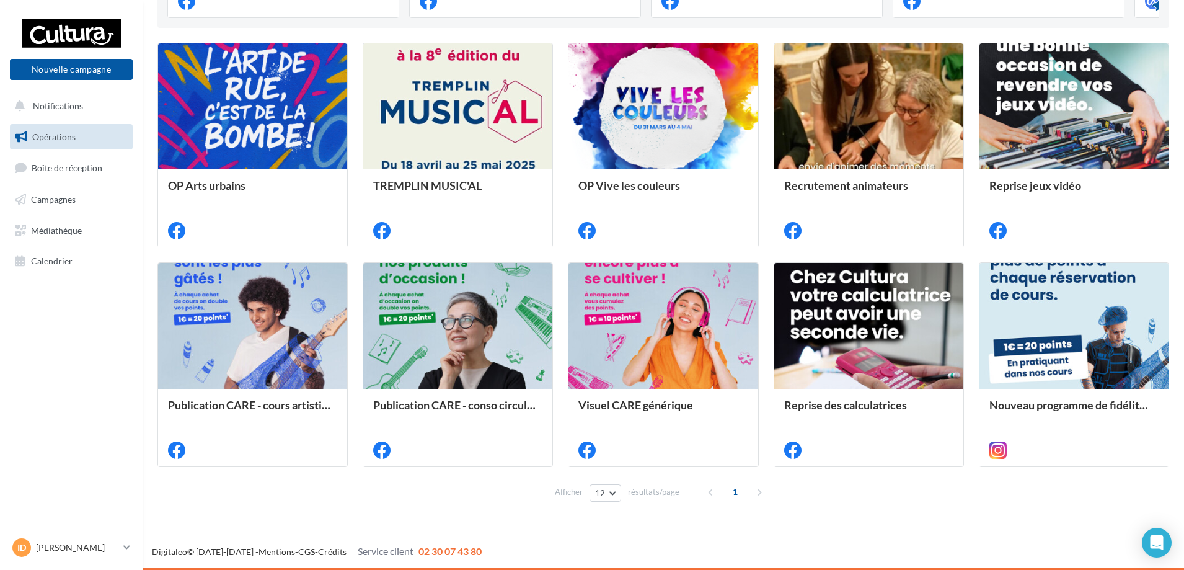  Describe the element at coordinates (600, 493) in the screenshot. I see `span: 12` at that location.